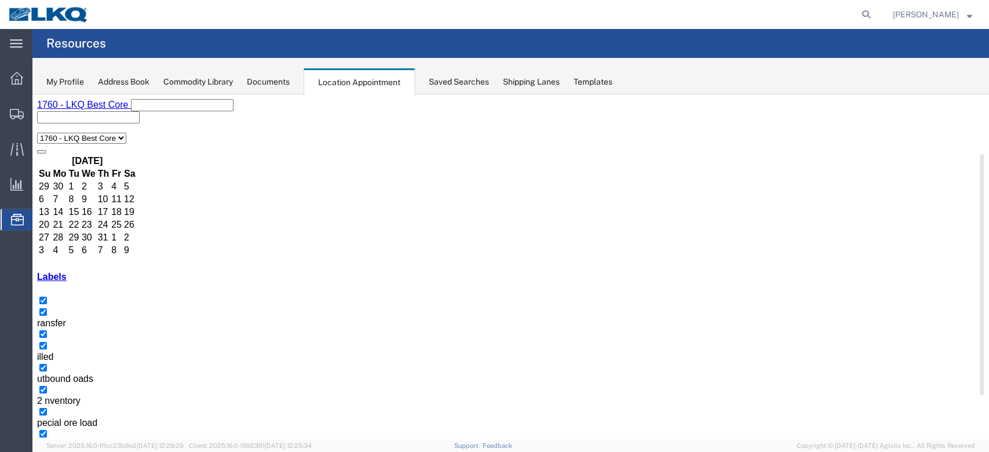 Image resolution: width=989 pixels, height=452 pixels. Describe the element at coordinates (10, 339) in the screenshot. I see `input: late` at that location.